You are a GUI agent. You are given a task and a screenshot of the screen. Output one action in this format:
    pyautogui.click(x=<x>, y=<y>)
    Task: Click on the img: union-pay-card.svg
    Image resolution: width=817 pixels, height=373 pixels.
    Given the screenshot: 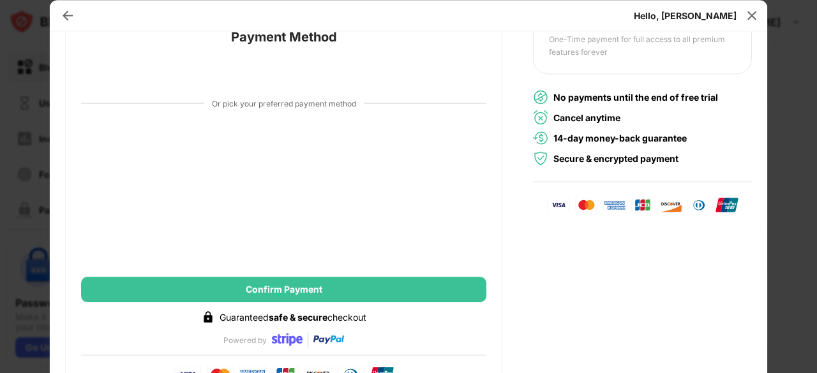 What is the action you would take?
    pyautogui.click(x=727, y=205)
    